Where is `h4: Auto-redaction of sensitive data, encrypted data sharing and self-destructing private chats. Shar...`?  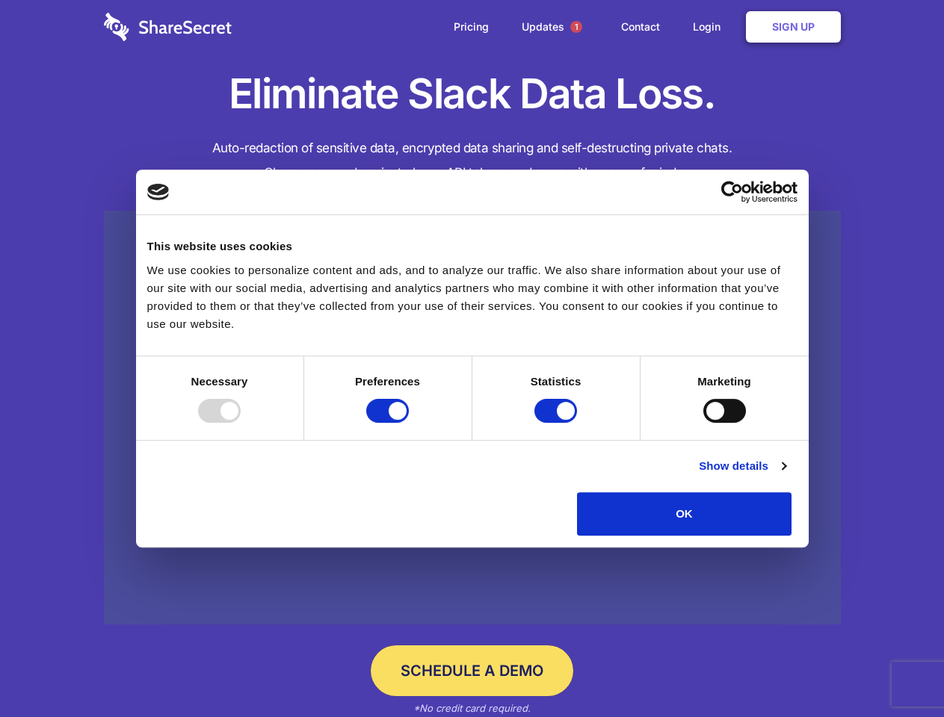
h4: Auto-redaction of sensitive data, encrypted data sharing and self-destructing private chats. Shar... is located at coordinates (472, 161).